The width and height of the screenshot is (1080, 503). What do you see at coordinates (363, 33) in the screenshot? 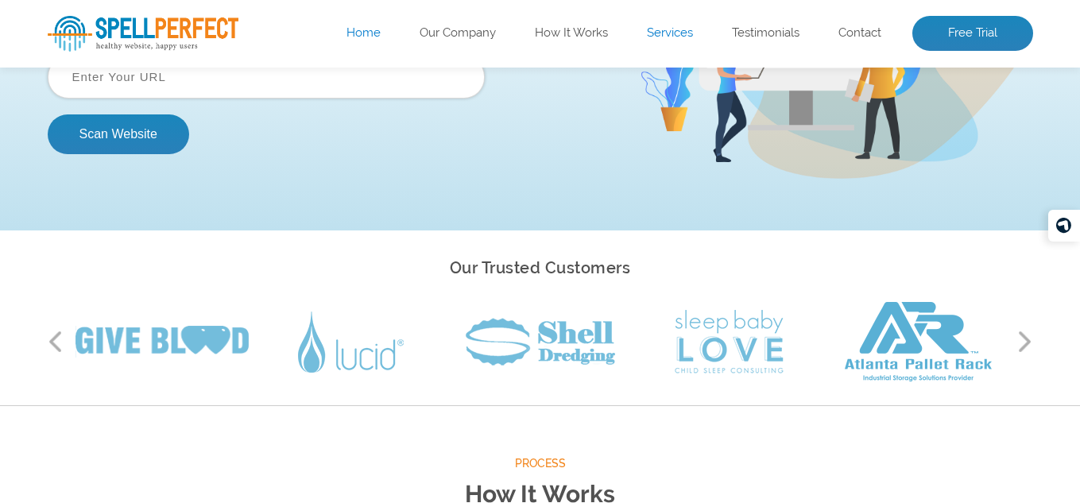
I see `a: Home` at bounding box center [363, 33].